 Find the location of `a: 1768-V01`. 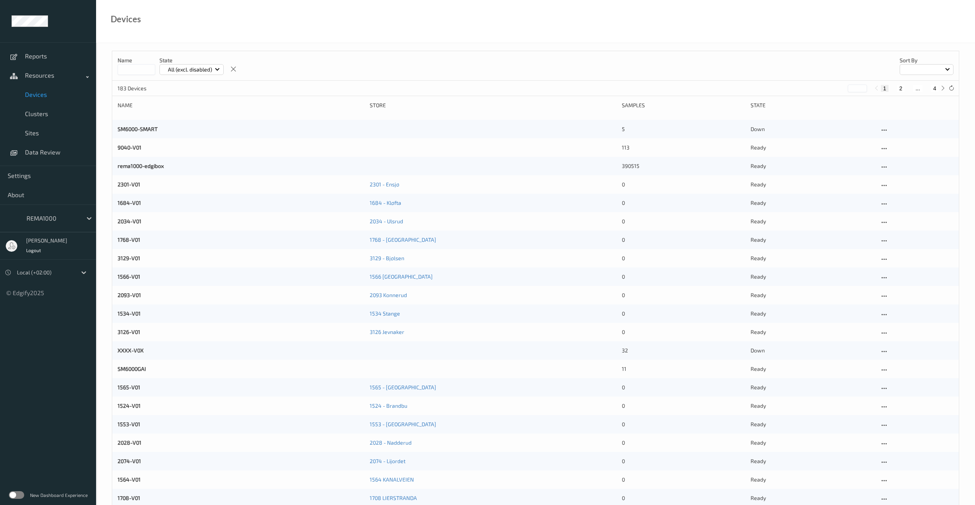

a: 1768-V01 is located at coordinates (129, 239).